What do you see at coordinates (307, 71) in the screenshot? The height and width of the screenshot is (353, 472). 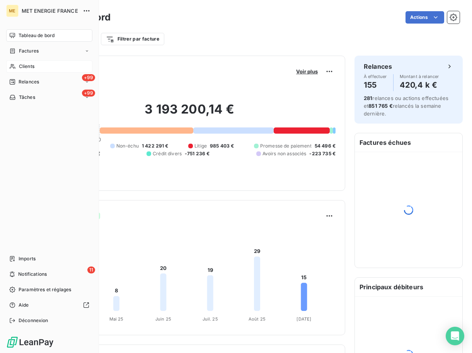 I see `span: Voir plus` at bounding box center [307, 71].